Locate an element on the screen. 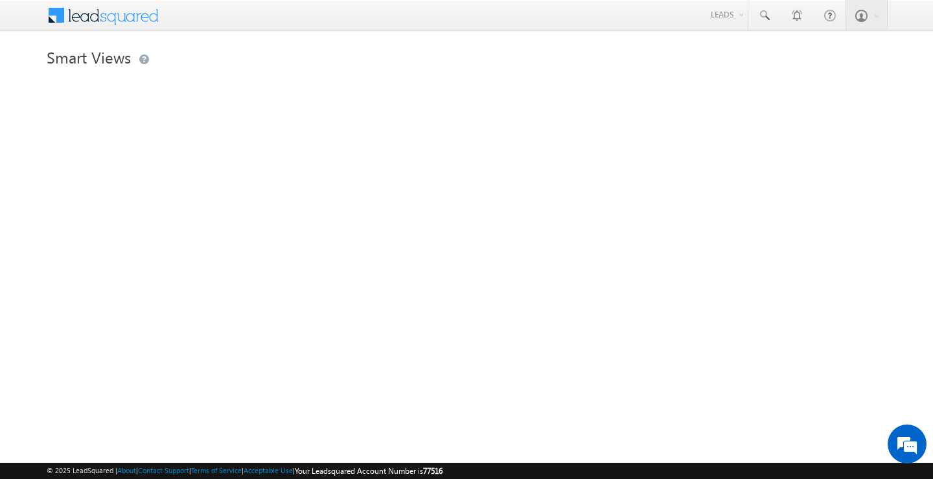 The image size is (933, 479). span: 77516 is located at coordinates (433, 470).